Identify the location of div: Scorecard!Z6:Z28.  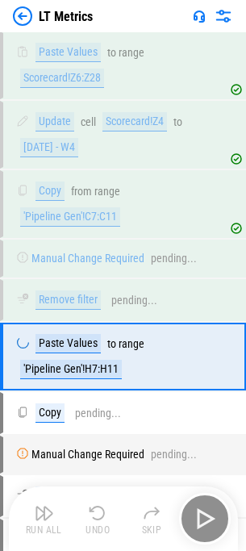
(62, 78).